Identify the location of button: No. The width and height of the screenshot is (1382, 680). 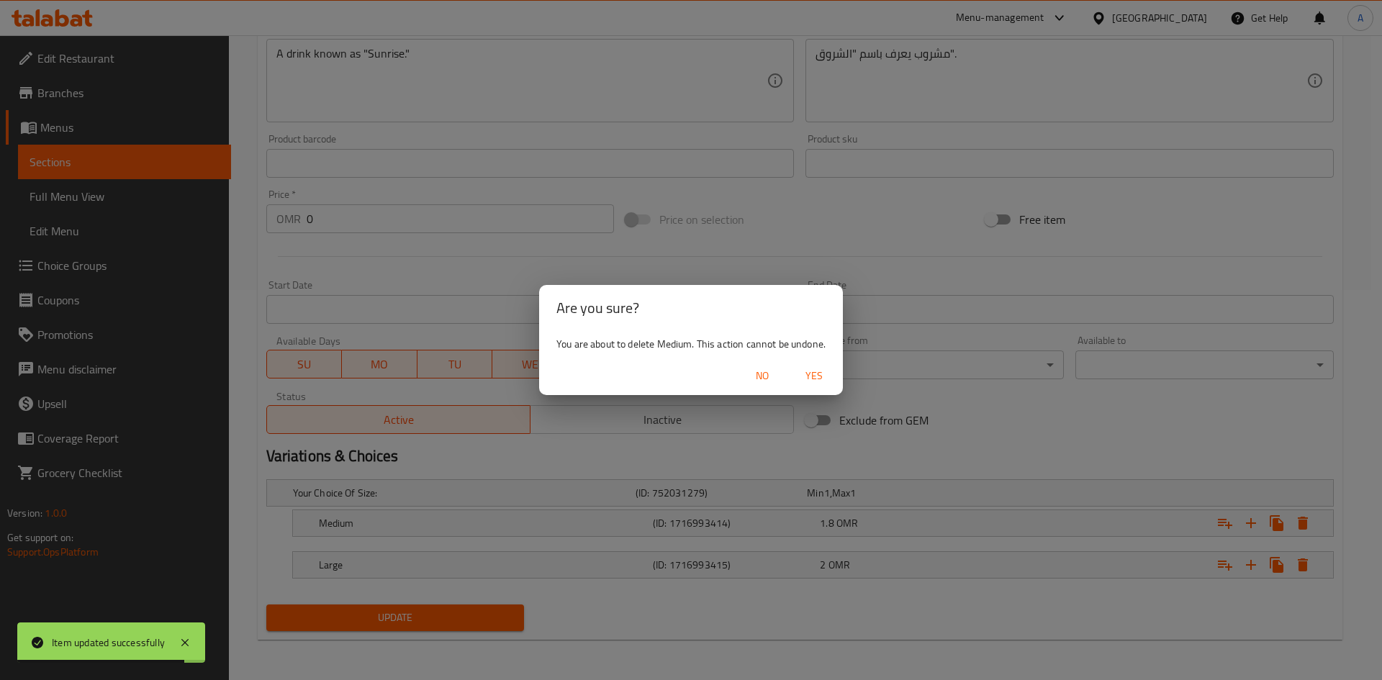
(762, 376).